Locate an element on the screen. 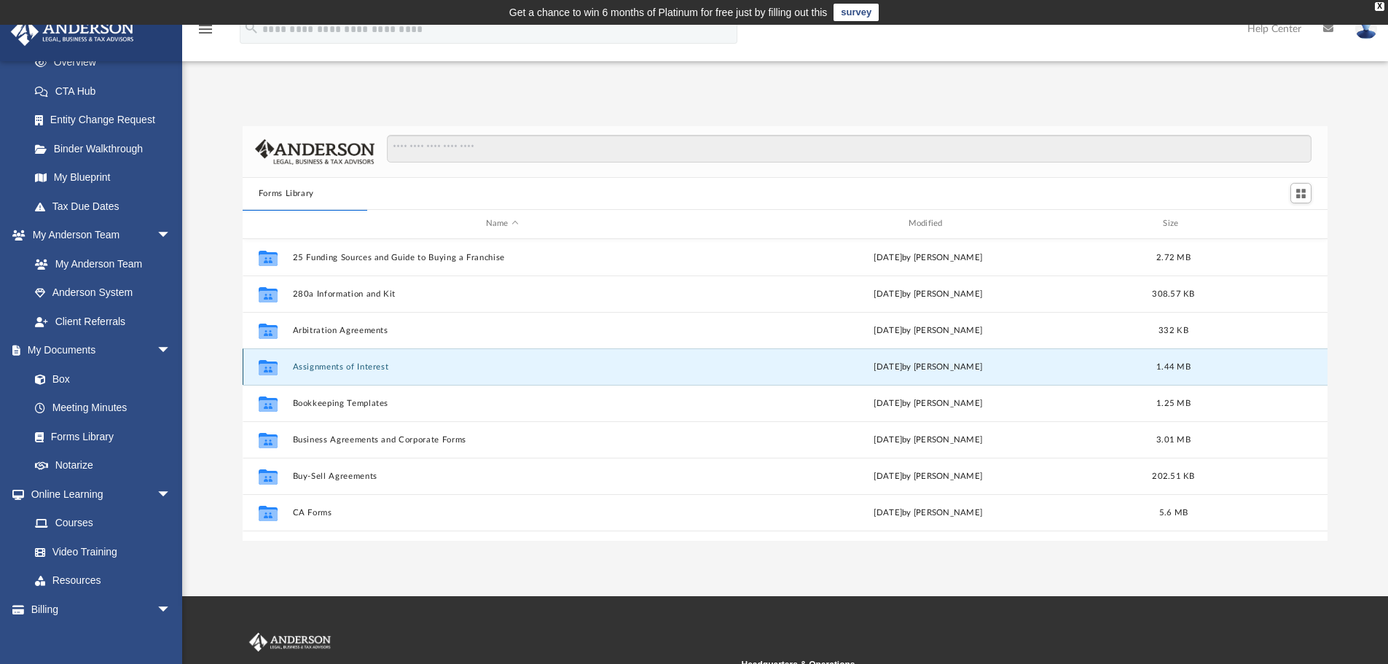 Image resolution: width=1388 pixels, height=664 pixels. img: User Pic is located at coordinates (1366, 28).